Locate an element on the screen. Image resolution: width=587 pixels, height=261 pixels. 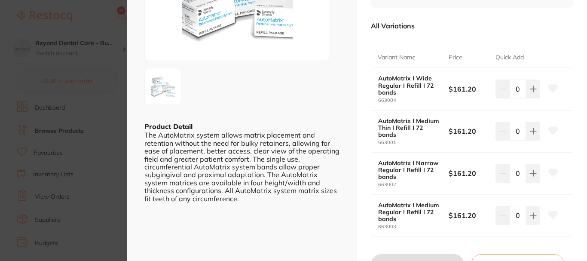
p: Price is located at coordinates (456, 58).